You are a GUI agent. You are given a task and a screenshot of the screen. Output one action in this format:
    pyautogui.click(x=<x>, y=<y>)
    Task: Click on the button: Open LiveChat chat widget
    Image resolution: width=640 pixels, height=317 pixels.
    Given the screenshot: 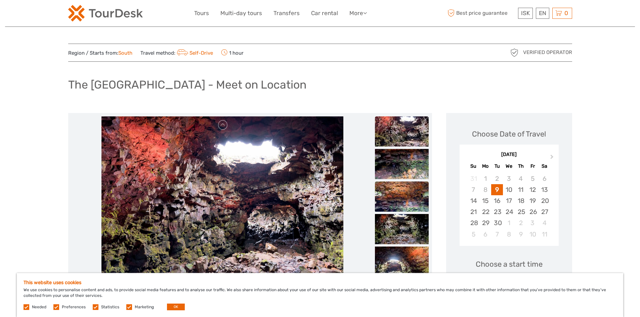 What is the action you would take?
    pyautogui.click(x=81, y=14)
    